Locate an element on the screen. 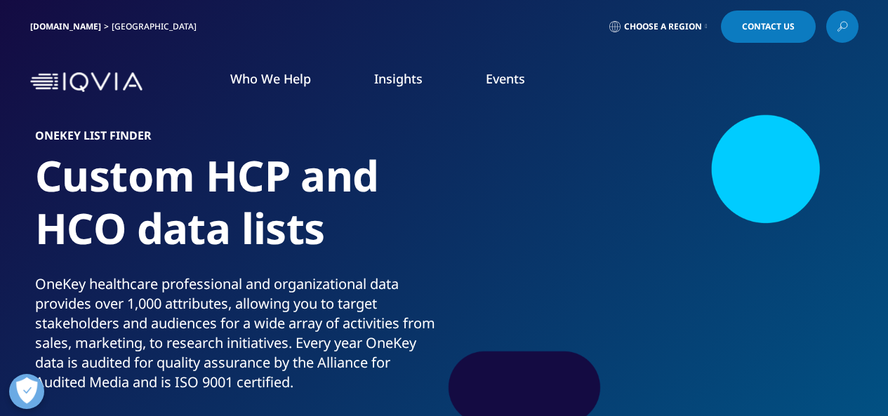 This screenshot has width=888, height=416. a: Insights is located at coordinates (398, 79).